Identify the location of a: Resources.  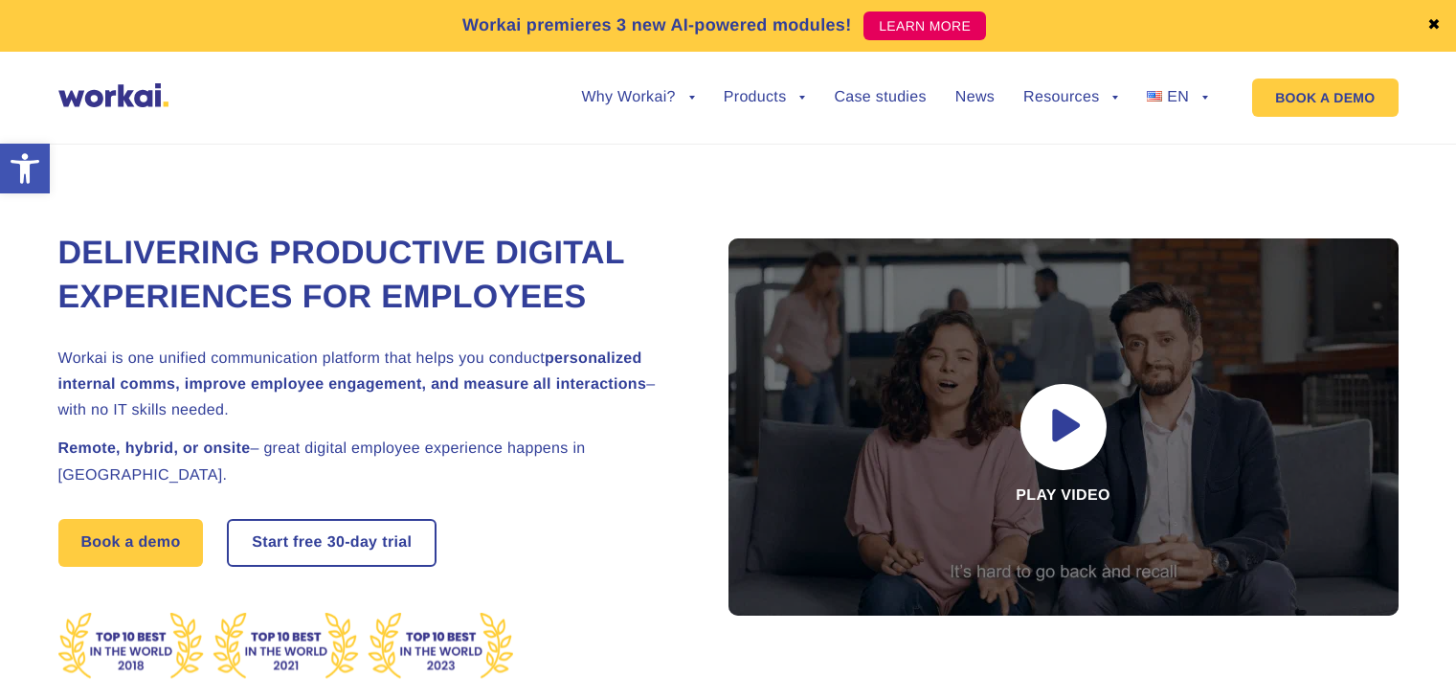
(1070, 98).